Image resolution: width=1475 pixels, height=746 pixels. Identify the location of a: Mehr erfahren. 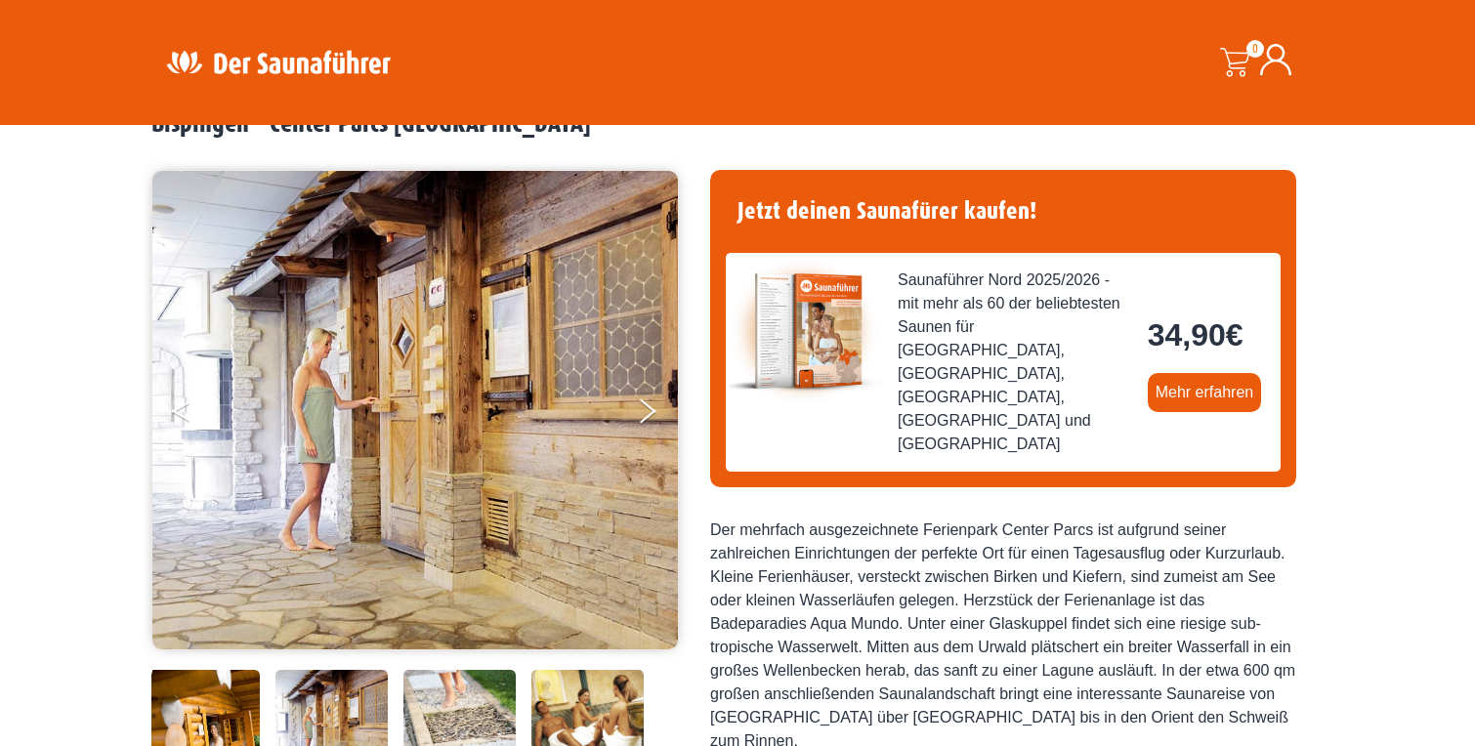
(1205, 393).